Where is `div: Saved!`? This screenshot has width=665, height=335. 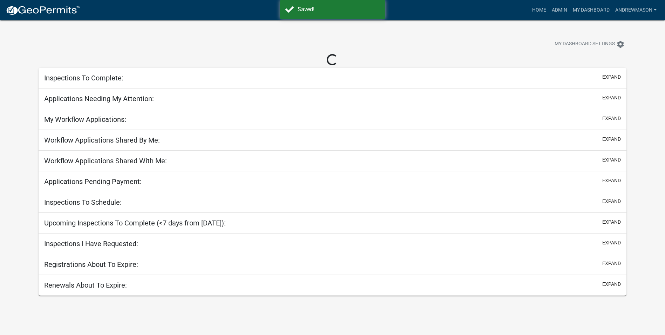
div: Saved! is located at coordinates (339, 9).